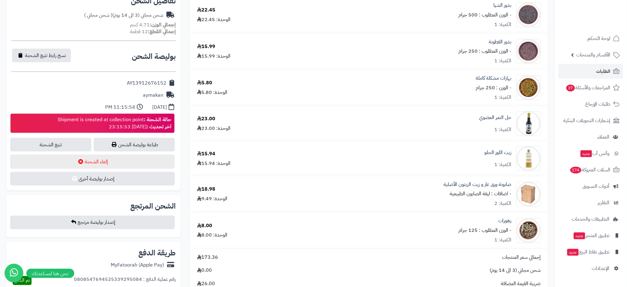 This screenshot has width=627, height=287. Describe the element at coordinates (163, 25) in the screenshot. I see `strong: إجمالي الوزن:` at that location.